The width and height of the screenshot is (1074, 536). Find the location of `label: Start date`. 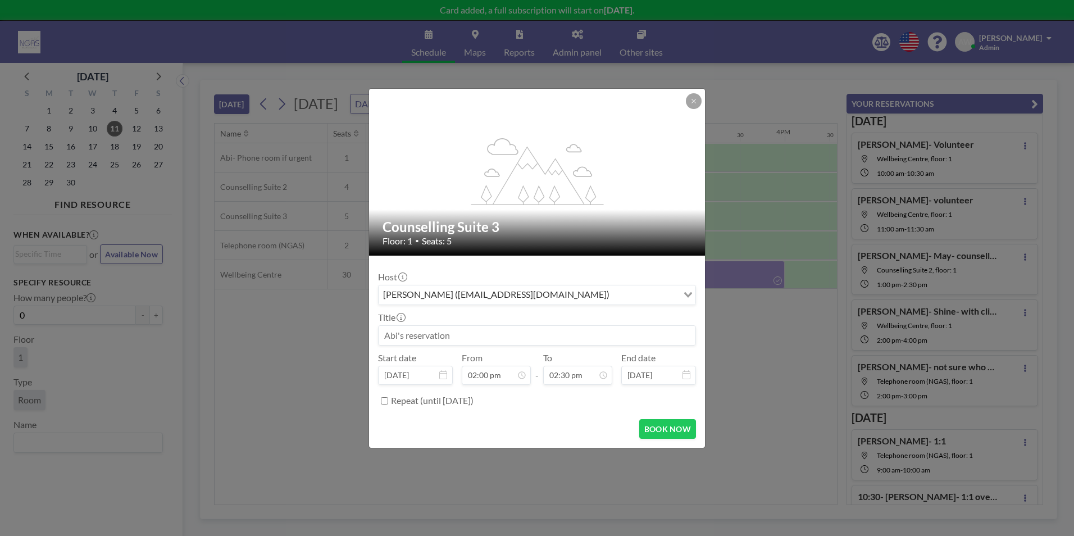

label: Start date is located at coordinates (397, 358).